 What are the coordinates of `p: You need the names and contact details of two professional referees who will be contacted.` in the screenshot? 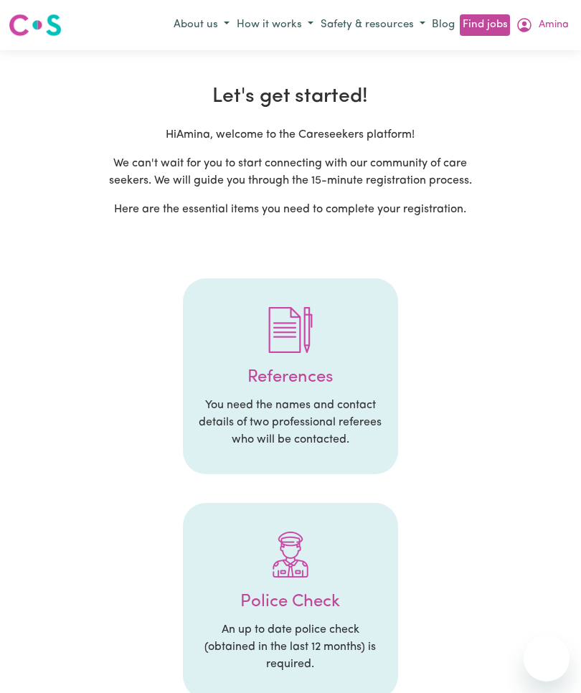 It's located at (290, 422).